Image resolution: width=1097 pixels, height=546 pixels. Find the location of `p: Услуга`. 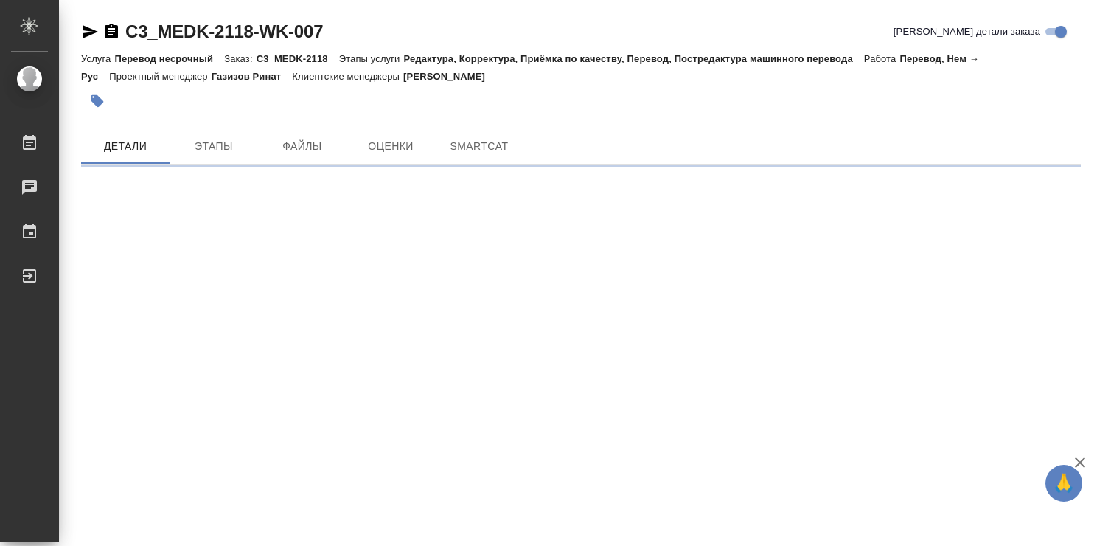

p: Услуга is located at coordinates (97, 58).